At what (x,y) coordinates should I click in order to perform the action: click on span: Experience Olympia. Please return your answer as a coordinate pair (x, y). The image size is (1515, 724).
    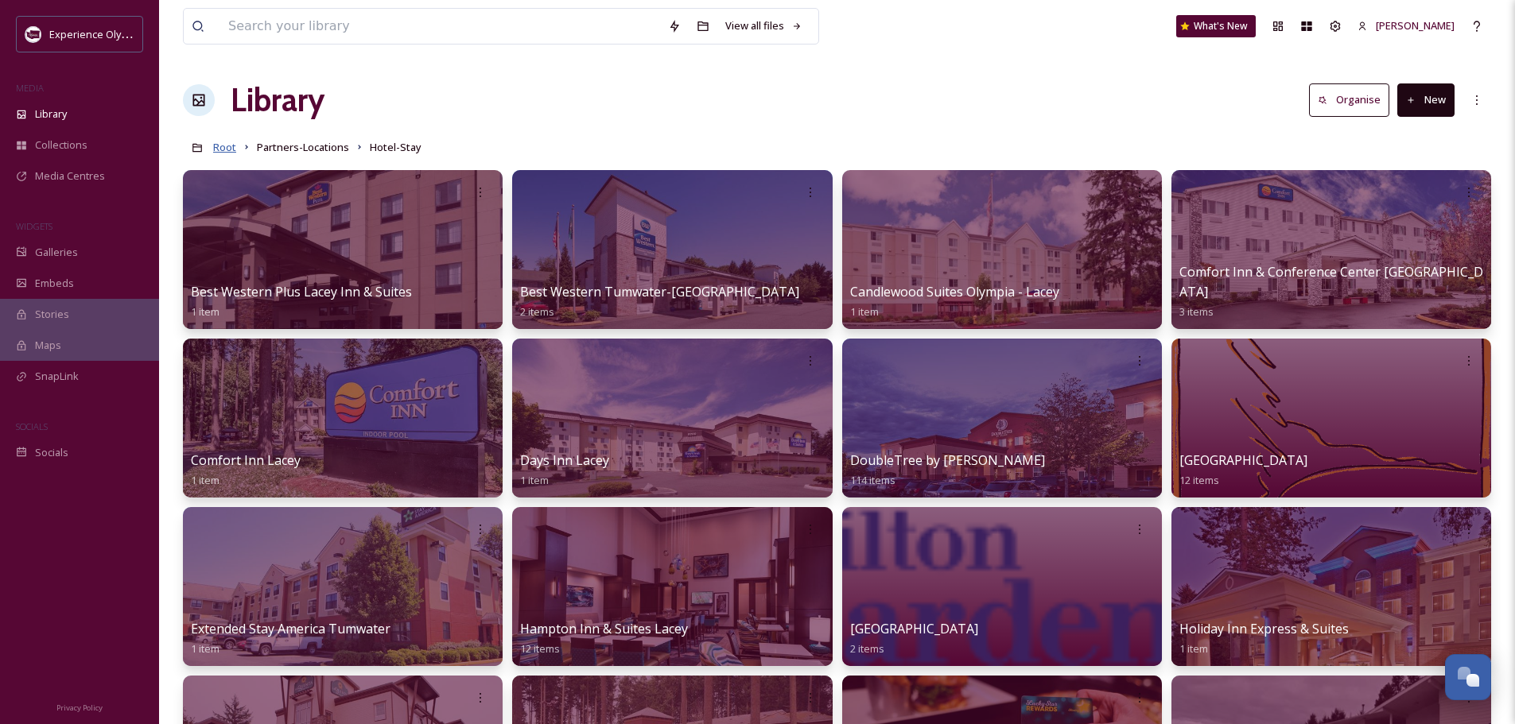
    Looking at the image, I should click on (96, 33).